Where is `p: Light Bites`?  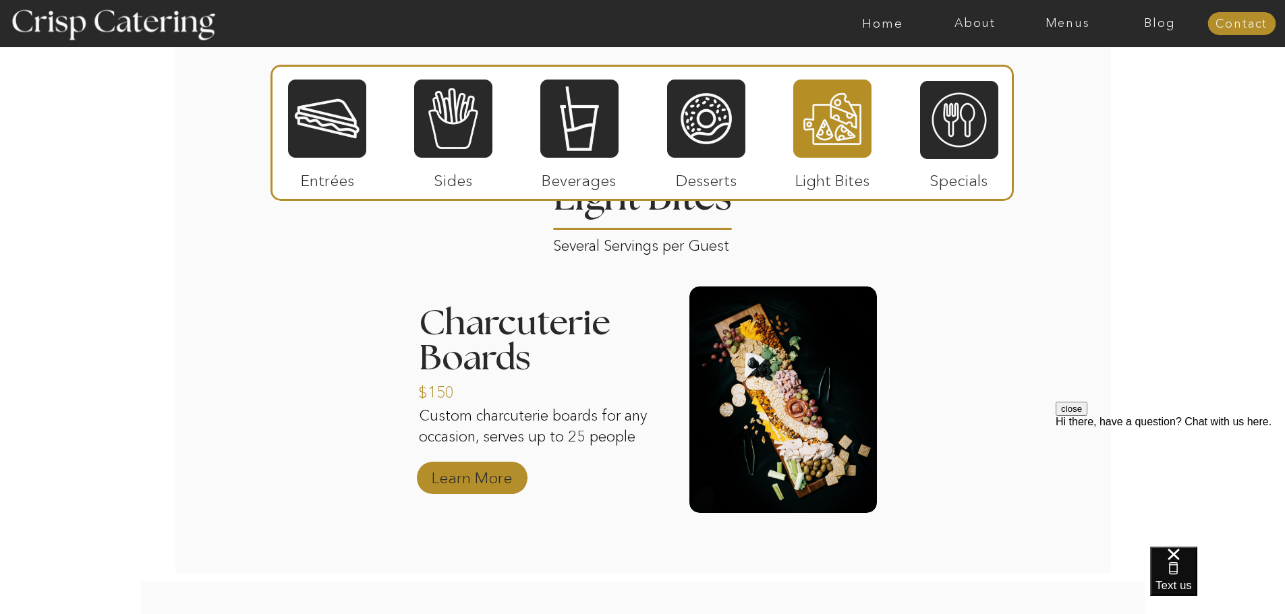 p: Light Bites is located at coordinates (832, 177).